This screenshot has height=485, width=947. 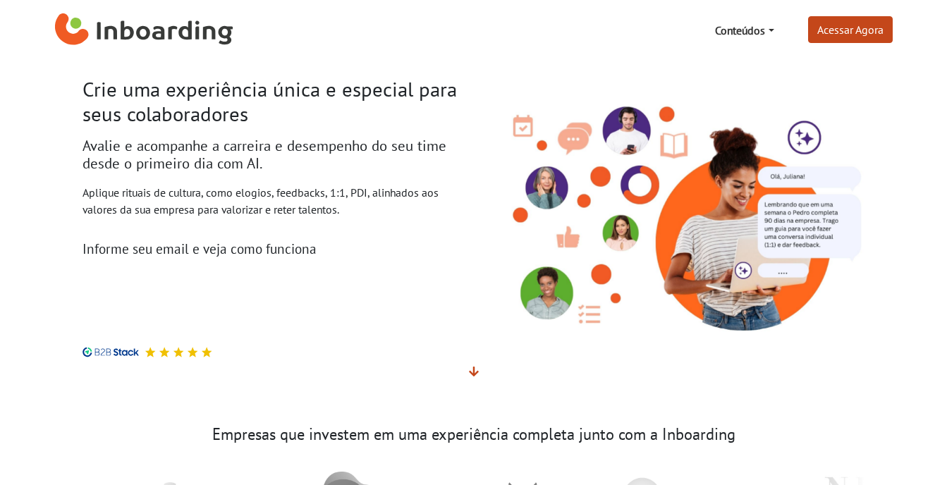 I want to click on h1: Crie uma experiência única e especial para seus colaboradores, so click(x=273, y=102).